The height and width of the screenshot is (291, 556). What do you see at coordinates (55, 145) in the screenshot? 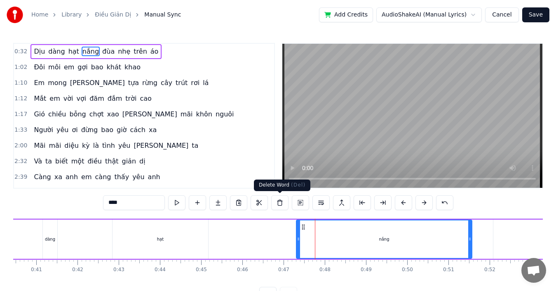
I see `span: mãi` at bounding box center [55, 145].